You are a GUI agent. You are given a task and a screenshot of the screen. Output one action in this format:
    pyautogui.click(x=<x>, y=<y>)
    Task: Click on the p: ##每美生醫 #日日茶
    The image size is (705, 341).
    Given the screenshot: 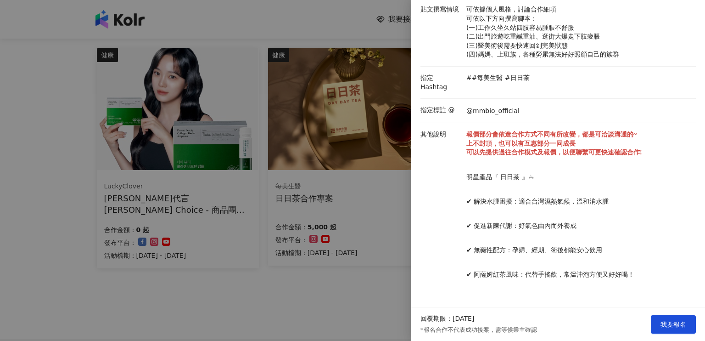 What is the action you would take?
    pyautogui.click(x=498, y=78)
    